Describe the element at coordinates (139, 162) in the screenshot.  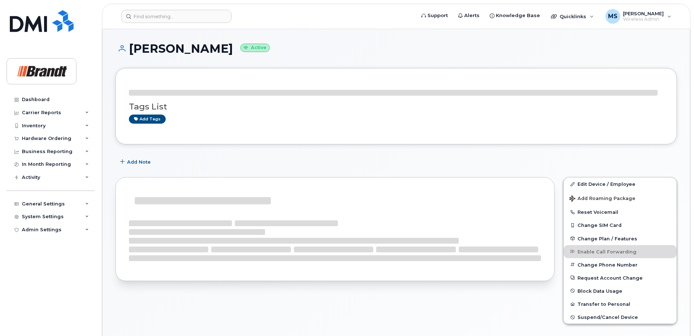
I see `span: Add Note` at that location.